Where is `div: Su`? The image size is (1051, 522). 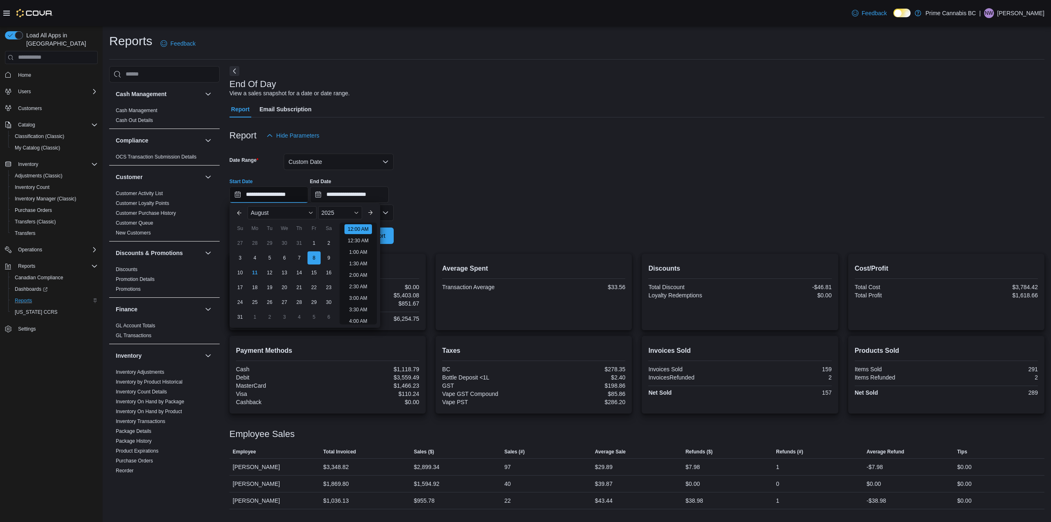 div: Su is located at coordinates (240, 228).